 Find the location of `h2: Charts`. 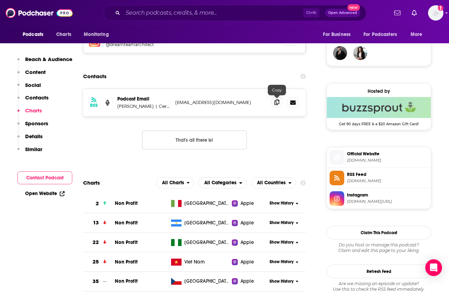

h2: Charts is located at coordinates (91, 182).